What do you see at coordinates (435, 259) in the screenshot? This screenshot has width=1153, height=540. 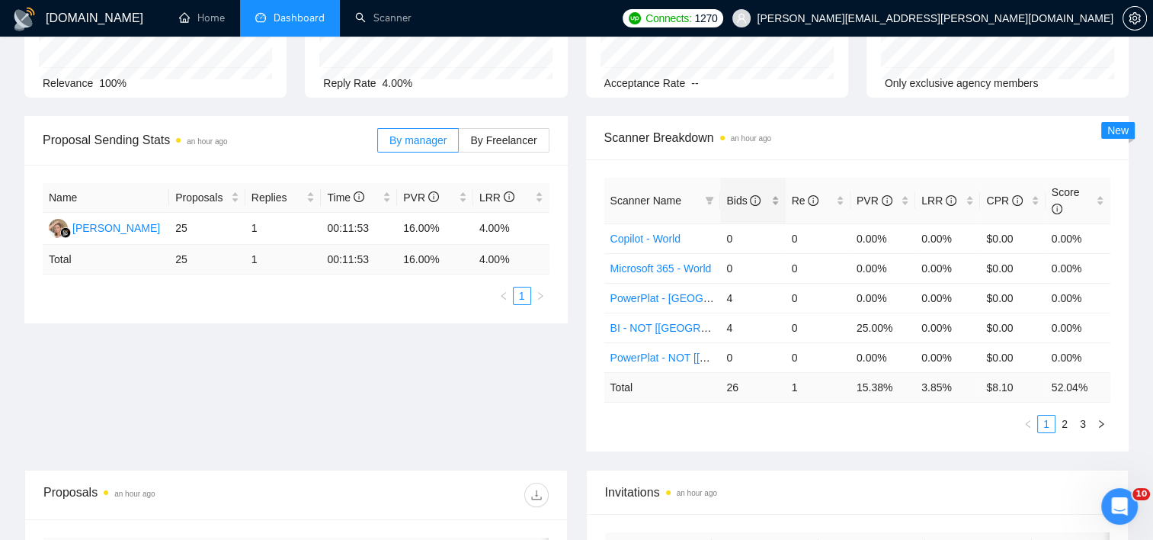 I see `td: 16.00 %` at bounding box center [435, 259].